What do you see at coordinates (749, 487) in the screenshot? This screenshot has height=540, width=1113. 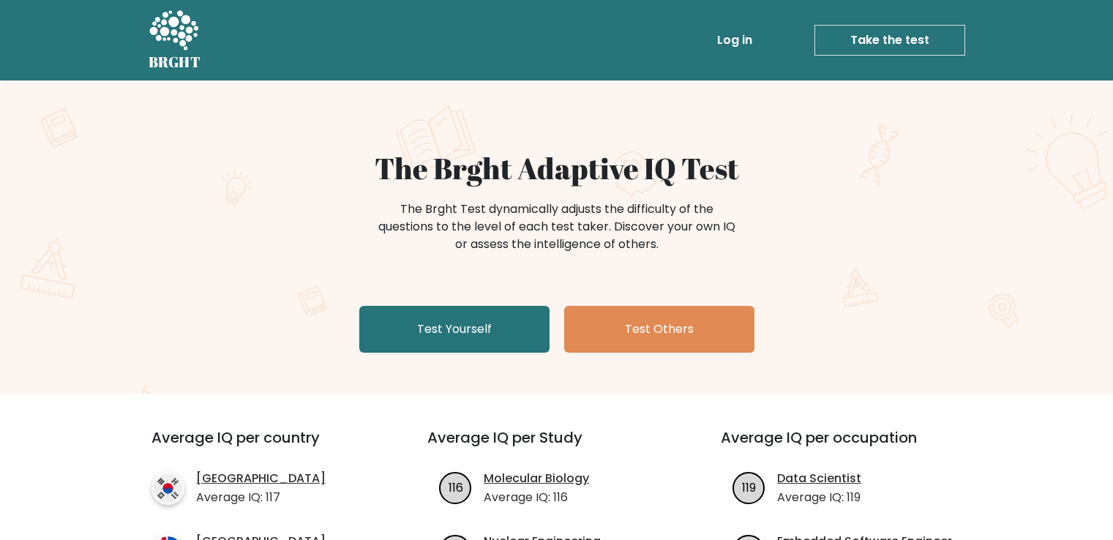 I see `text: 119` at bounding box center [749, 487].